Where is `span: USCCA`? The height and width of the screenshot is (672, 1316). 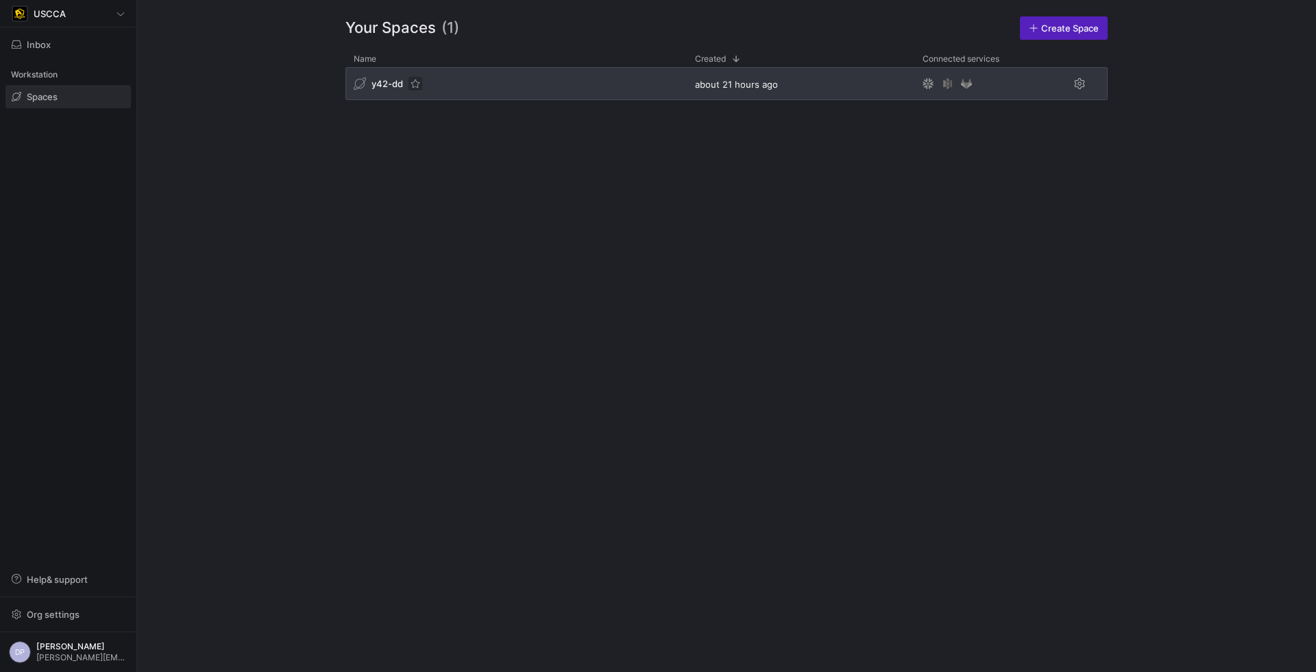 span: USCCA is located at coordinates (49, 14).